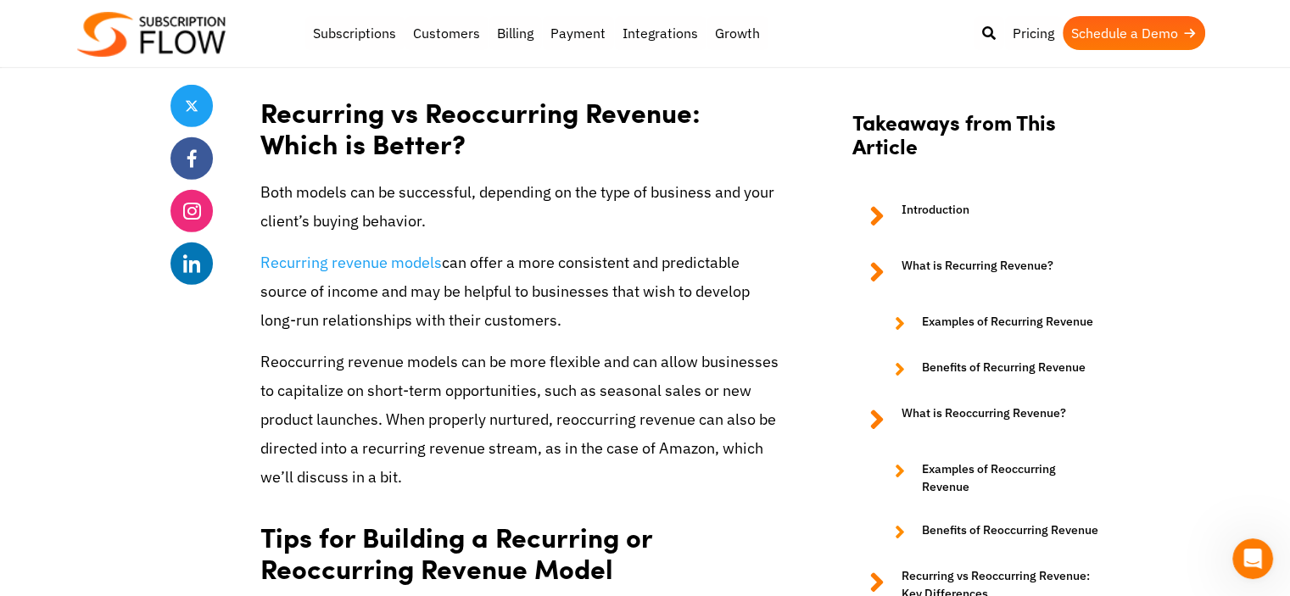  I want to click on a: Customers, so click(446, 33).